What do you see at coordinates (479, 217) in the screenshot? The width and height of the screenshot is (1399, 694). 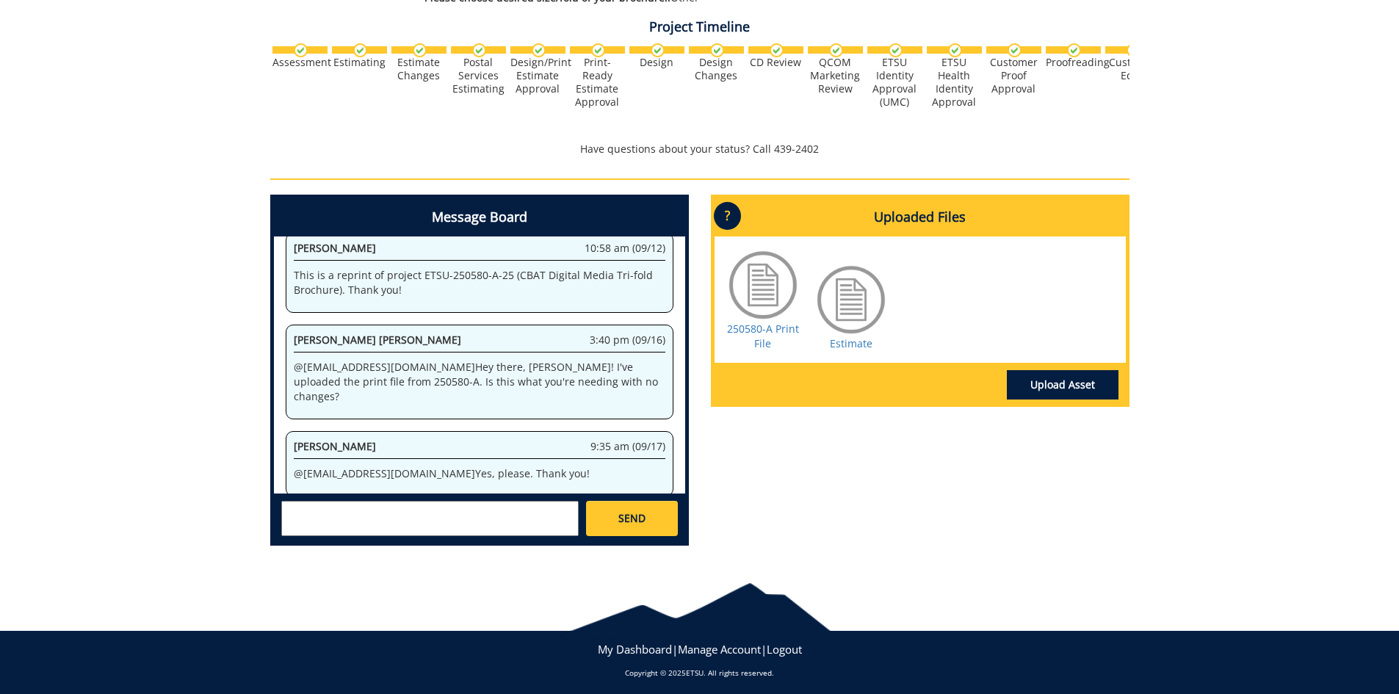 I see `h4: Message Board` at bounding box center [479, 217].